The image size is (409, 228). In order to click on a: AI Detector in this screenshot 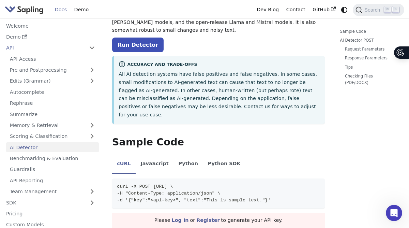, I will do `click(53, 147)`.